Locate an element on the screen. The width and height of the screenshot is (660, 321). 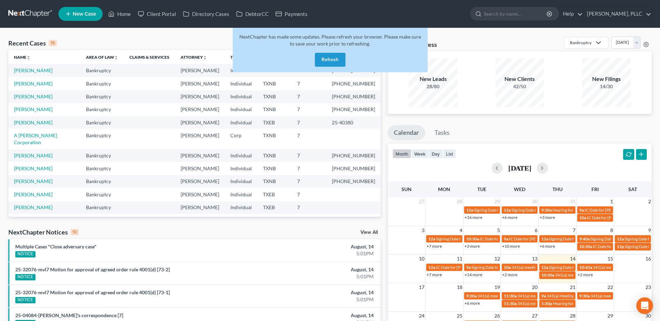
th: Claims & Services is located at coordinates (149, 57).